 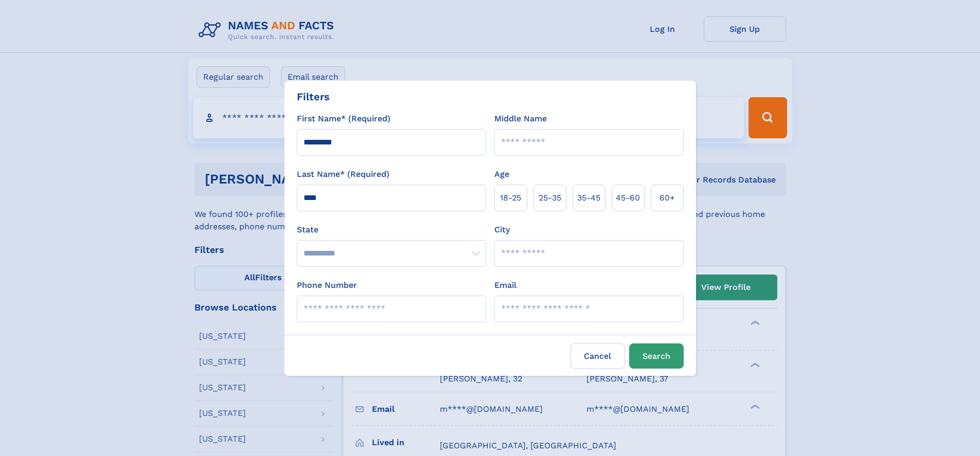 I want to click on label: Phone Number, so click(x=327, y=285).